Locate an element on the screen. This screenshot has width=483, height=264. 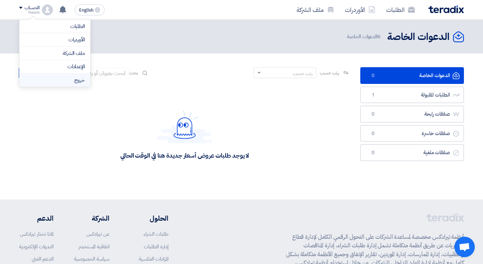
li: خروج is located at coordinates (55, 80).